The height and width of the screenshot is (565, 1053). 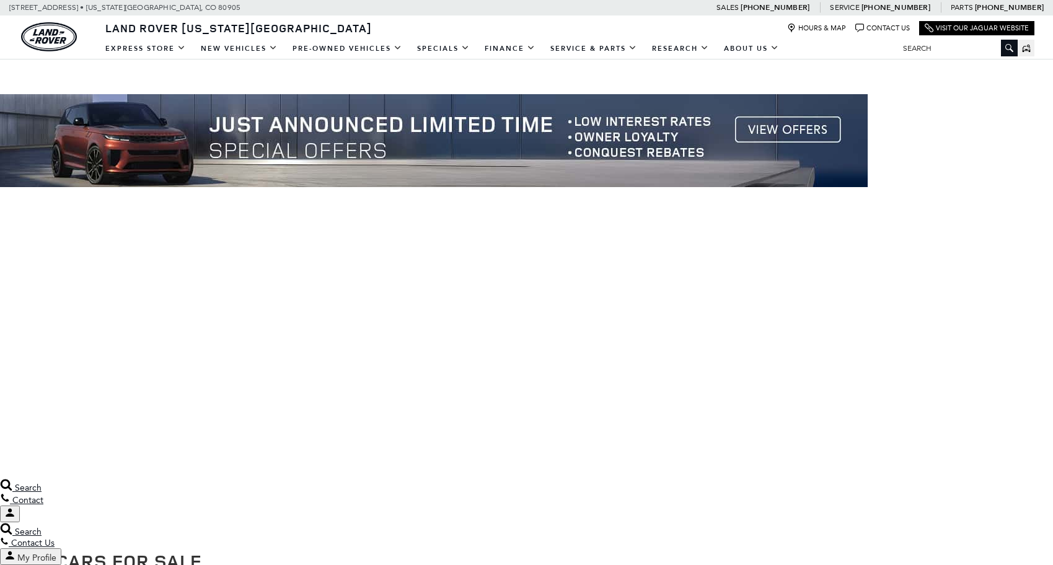 What do you see at coordinates (443, 48) in the screenshot?
I see `a: Specials` at bounding box center [443, 48].